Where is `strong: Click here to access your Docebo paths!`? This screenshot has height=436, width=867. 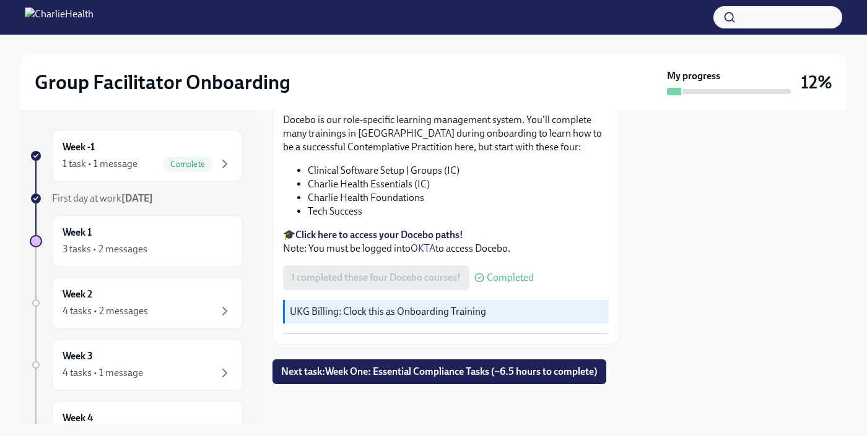 strong: Click here to access your Docebo paths! is located at coordinates (379, 235).